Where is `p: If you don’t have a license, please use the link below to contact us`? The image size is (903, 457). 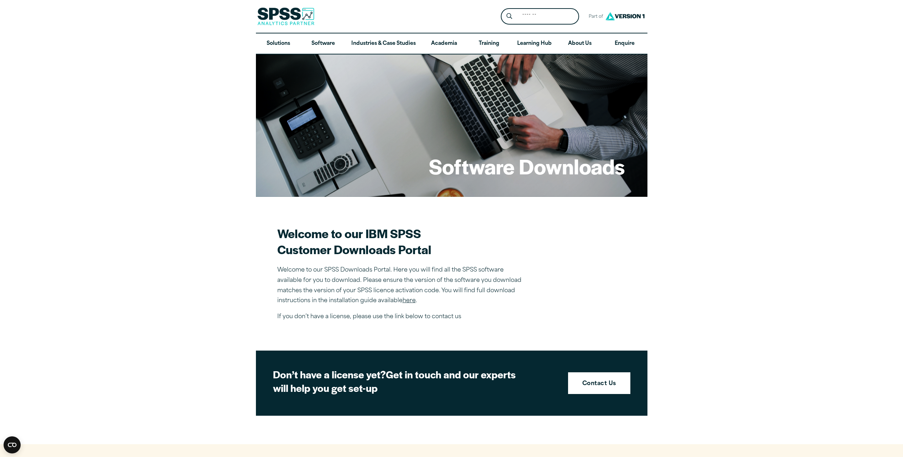 p: If you don’t have a license, please use the link below to contact us is located at coordinates (402, 317).